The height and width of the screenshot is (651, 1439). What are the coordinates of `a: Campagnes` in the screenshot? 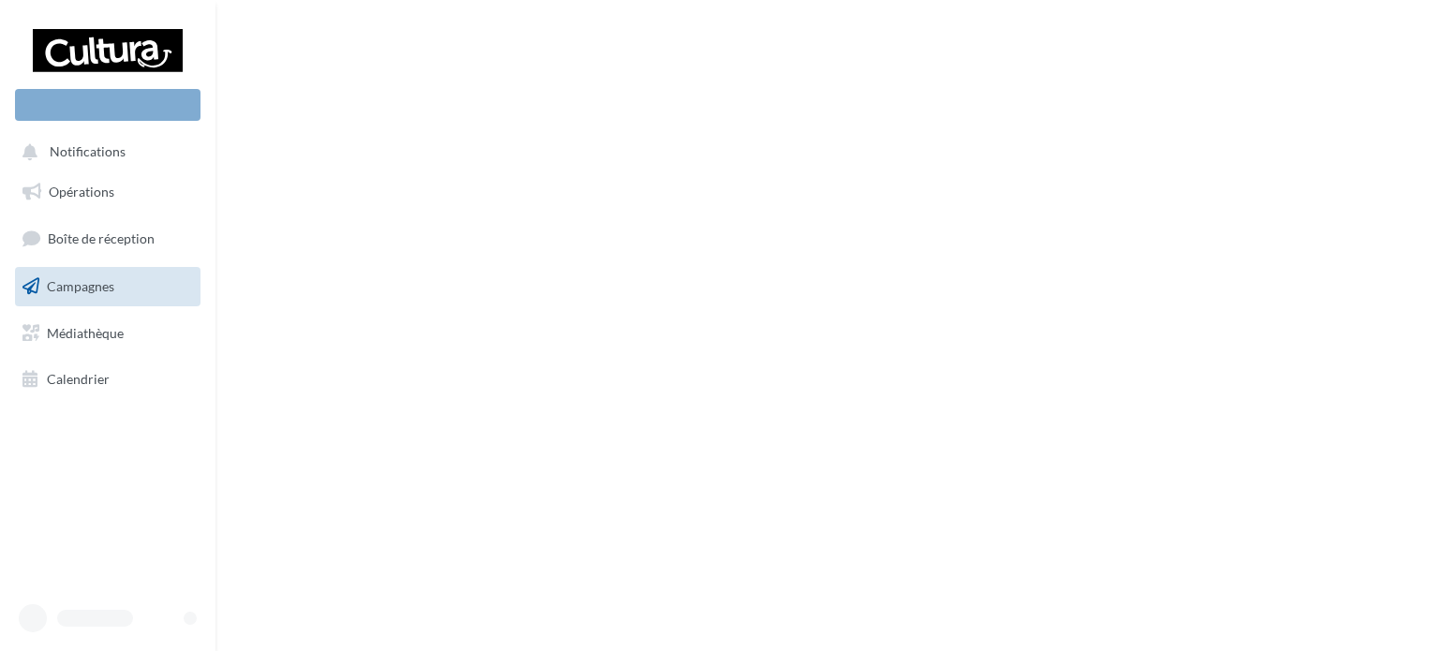 It's located at (108, 287).